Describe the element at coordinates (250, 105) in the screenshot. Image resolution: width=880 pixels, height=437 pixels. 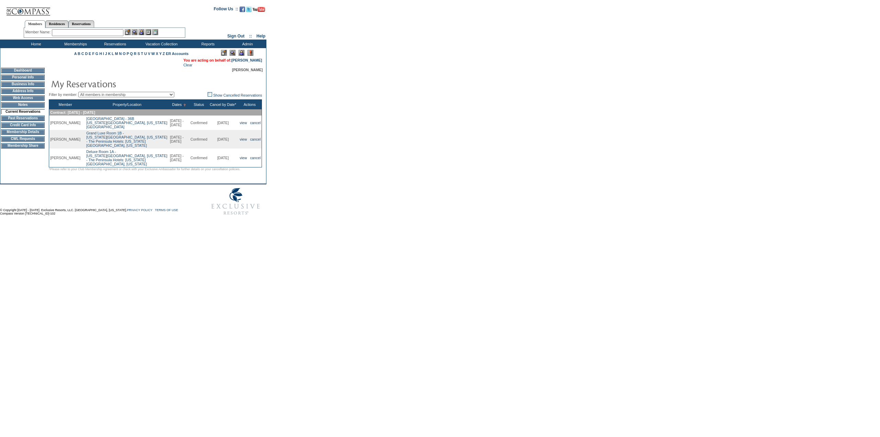
I see `th: Actions` at that location.